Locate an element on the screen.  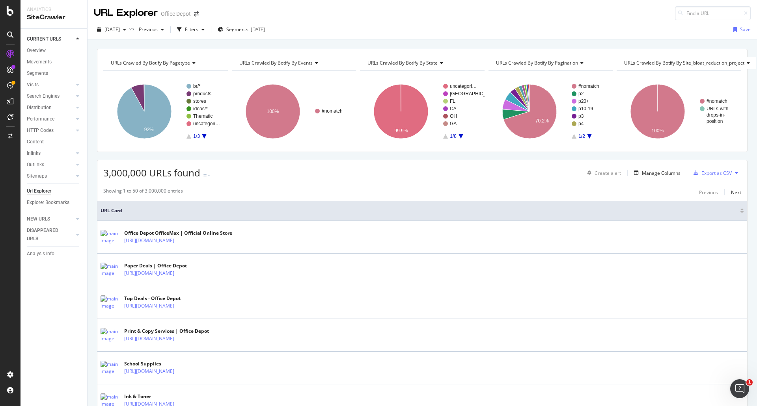
div: Url Explorer is located at coordinates (39, 191).